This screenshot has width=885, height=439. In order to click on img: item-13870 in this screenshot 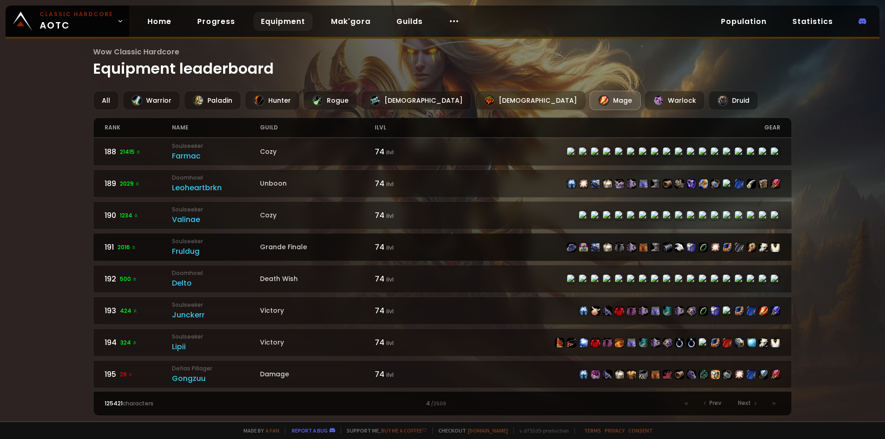, I will do `click(680, 184)`.